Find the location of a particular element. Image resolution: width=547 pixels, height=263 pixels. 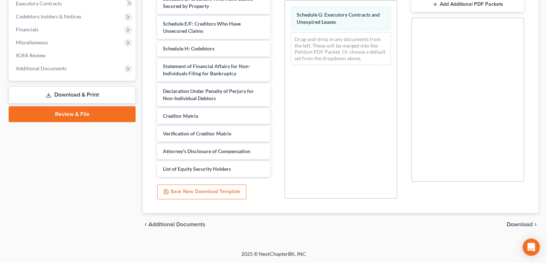

span: Miscellaneous is located at coordinates (32, 42).